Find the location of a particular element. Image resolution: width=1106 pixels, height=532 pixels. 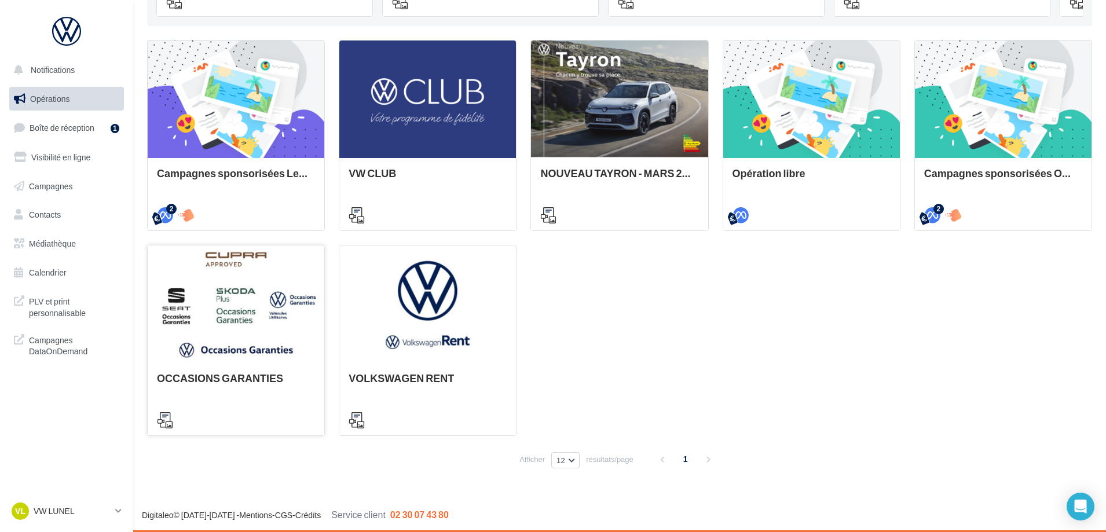

a: Médiathèque is located at coordinates (67, 244).